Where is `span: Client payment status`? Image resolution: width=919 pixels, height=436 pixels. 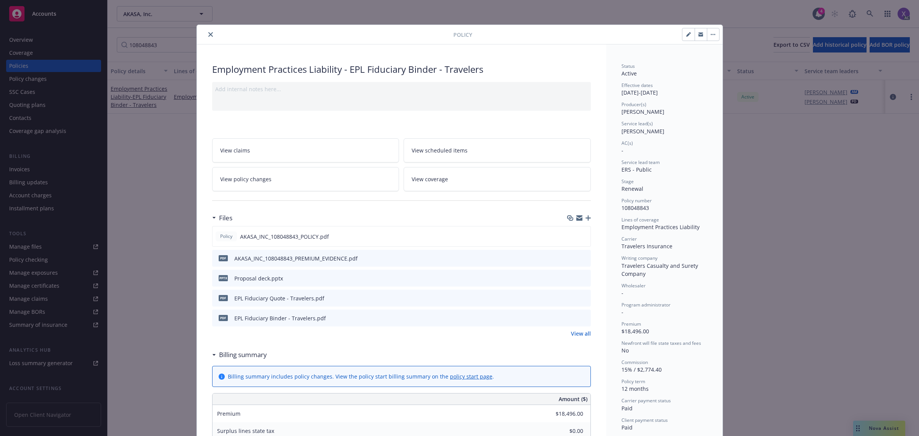
span: Client payment status is located at coordinates (645, 420).